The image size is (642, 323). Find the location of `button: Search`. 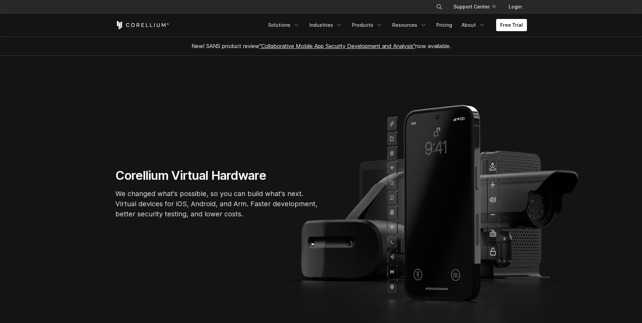

button: Search is located at coordinates (439, 7).